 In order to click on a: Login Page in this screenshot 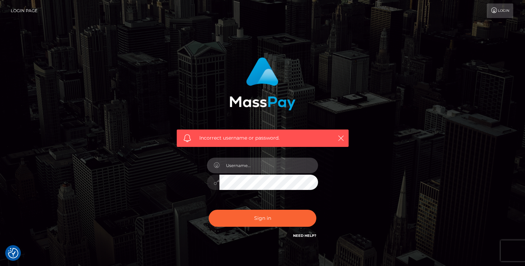, I will do `click(24, 11)`.